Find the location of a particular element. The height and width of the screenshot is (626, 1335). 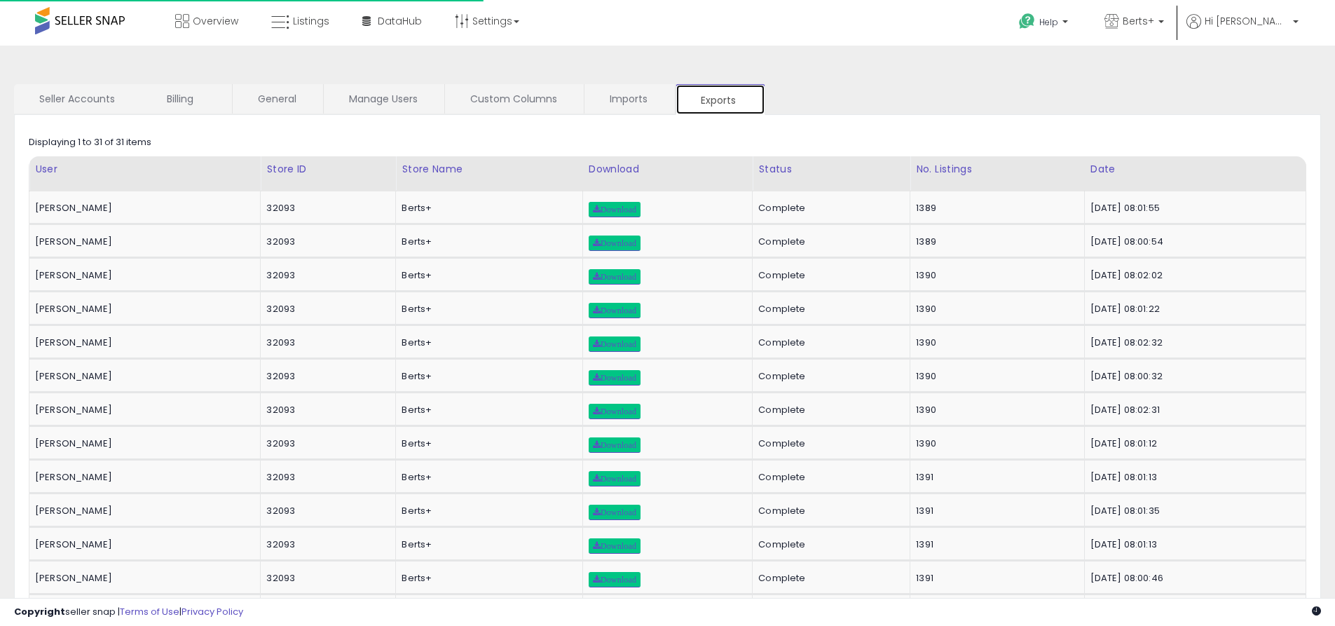

div: Store Name is located at coordinates (489, 169).